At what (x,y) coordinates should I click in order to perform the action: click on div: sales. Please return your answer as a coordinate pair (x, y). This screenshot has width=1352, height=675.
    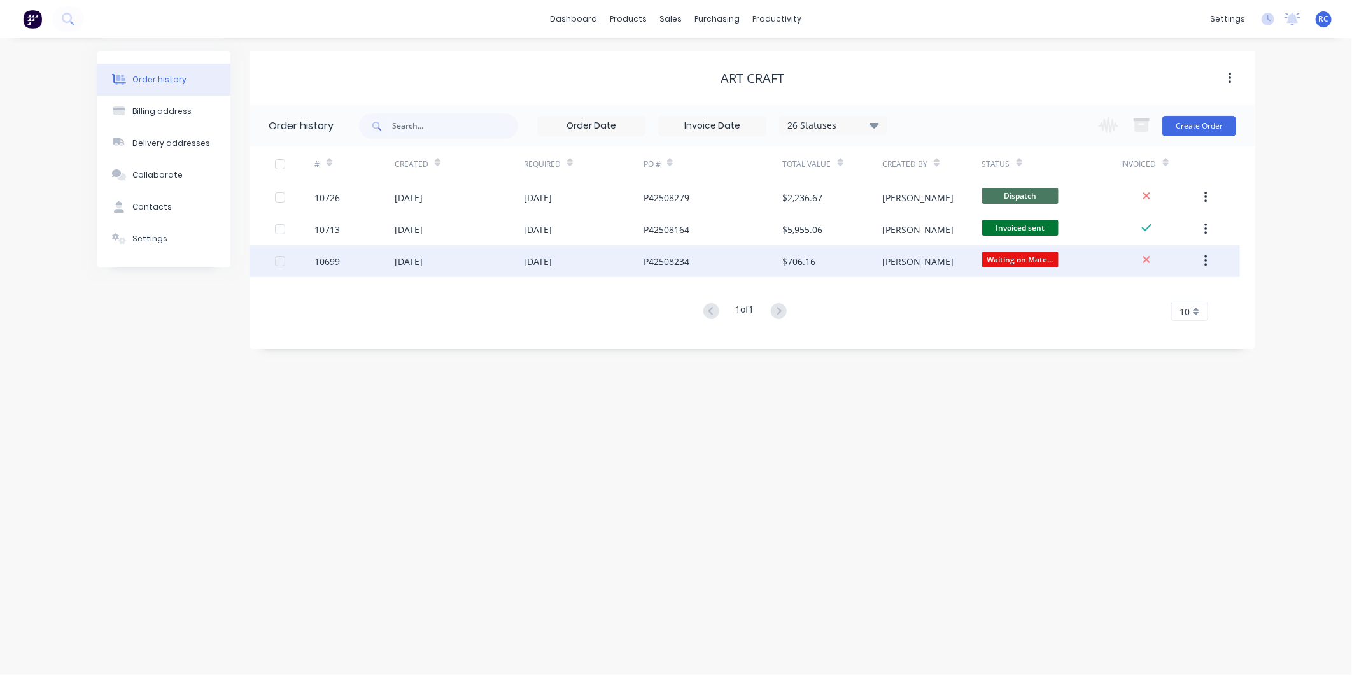
    Looking at the image, I should click on (671, 19).